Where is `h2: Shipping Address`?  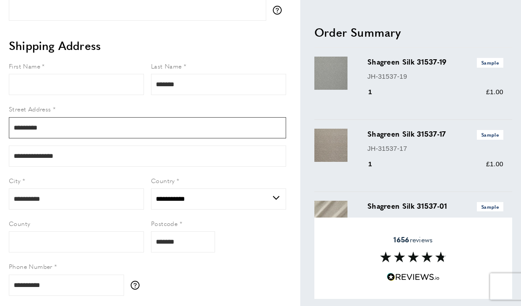 h2: Shipping Address is located at coordinates (148, 46).